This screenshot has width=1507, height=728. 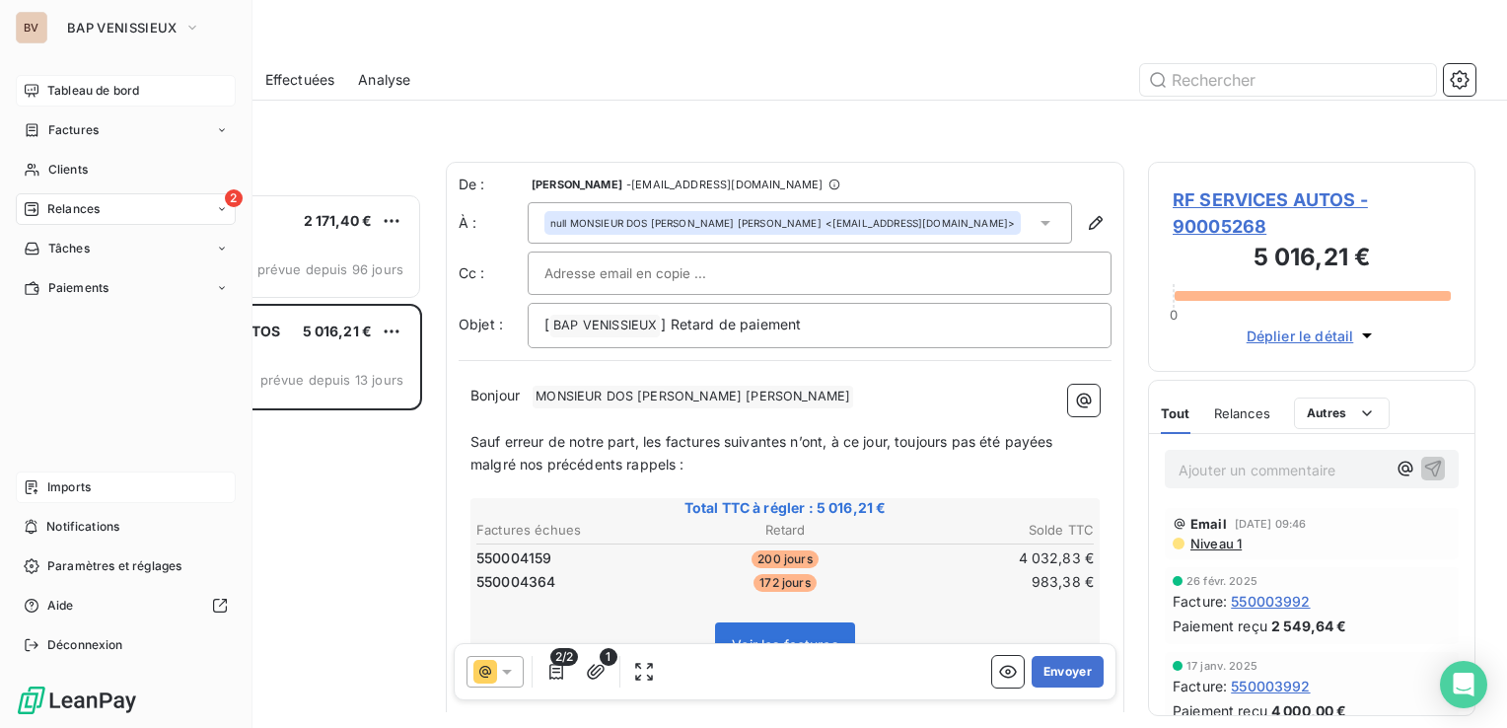 What do you see at coordinates (784, 583) in the screenshot?
I see `span: 172 jours` at bounding box center [784, 583].